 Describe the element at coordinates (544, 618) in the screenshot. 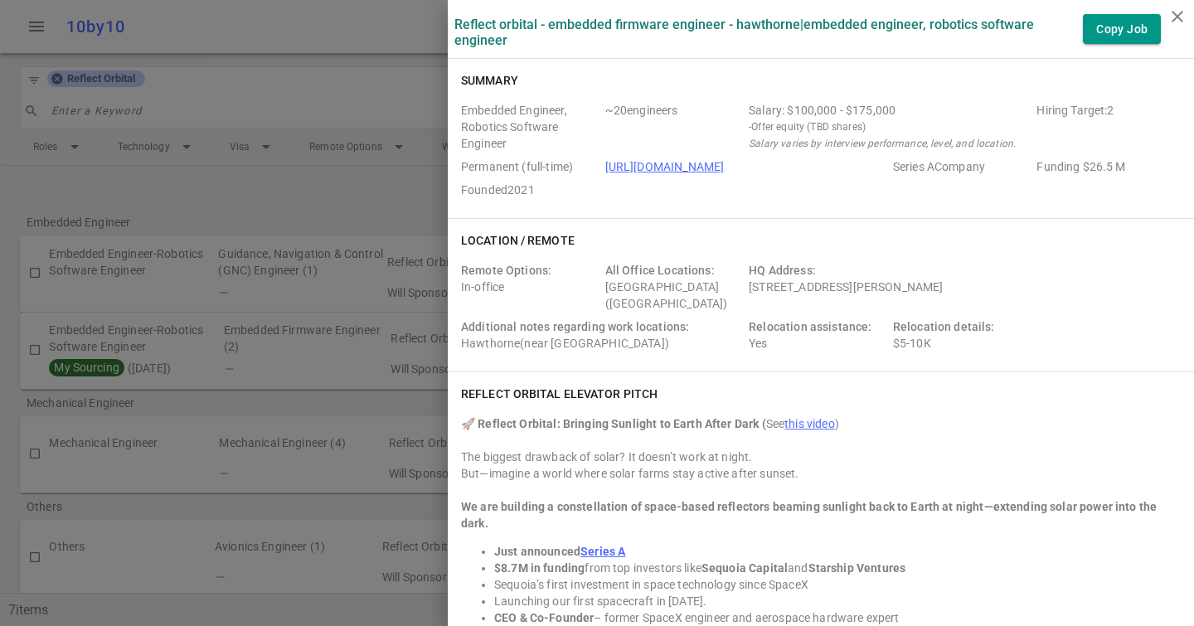

I see `strong: CEO & Co-Founder` at that location.